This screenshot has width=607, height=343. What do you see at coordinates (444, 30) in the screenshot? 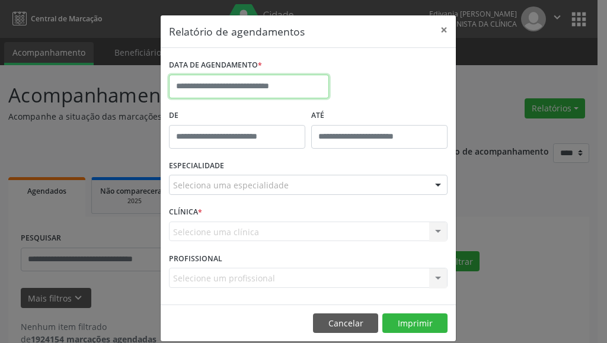
I see `button: Close` at bounding box center [444, 30].